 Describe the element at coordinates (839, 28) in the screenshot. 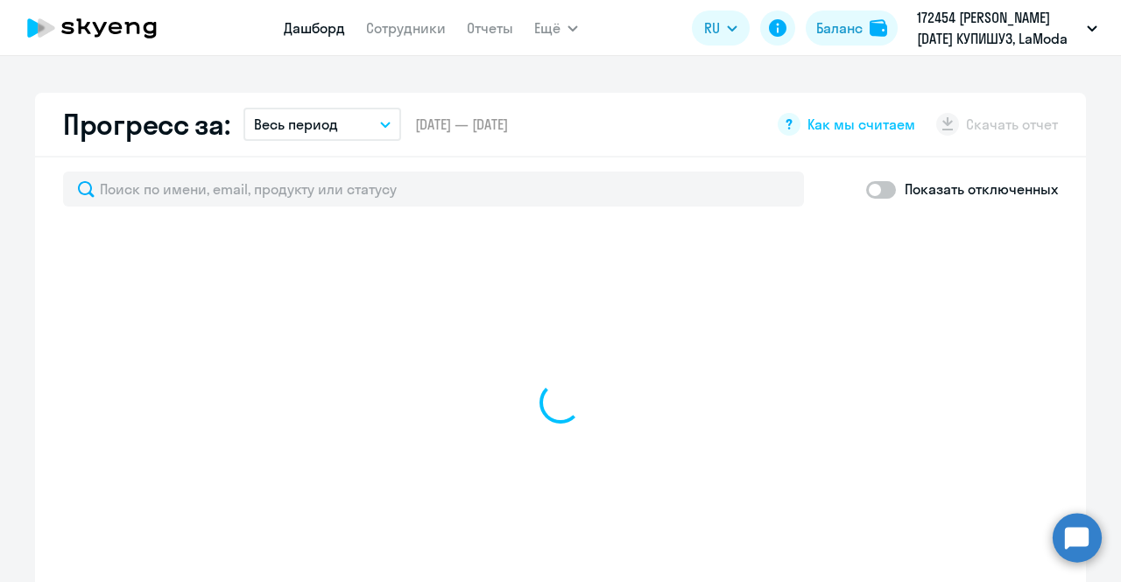

I see `div: Баланс` at that location.